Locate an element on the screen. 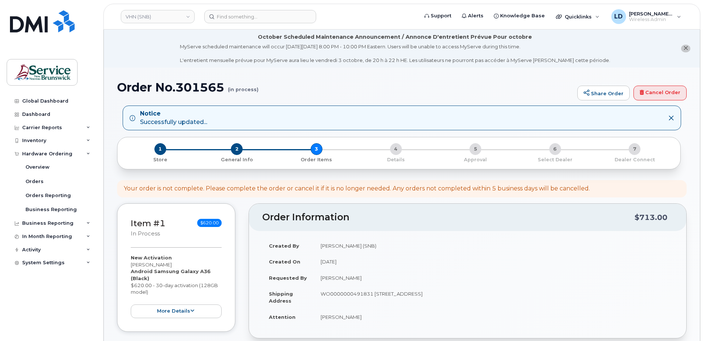  a: Item #1 is located at coordinates (148, 224).